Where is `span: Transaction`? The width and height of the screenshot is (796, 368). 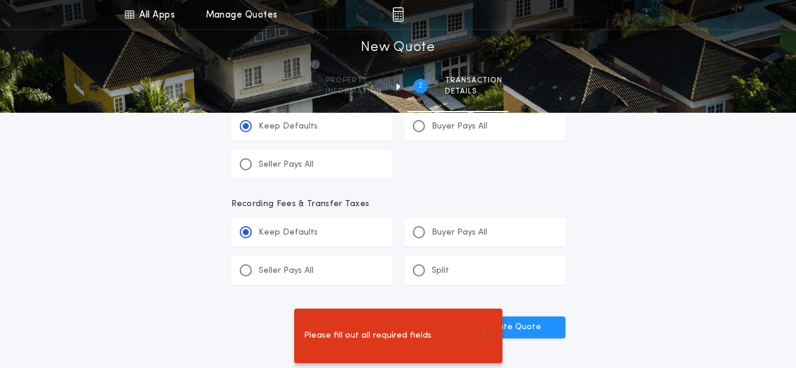
span: Transaction is located at coordinates (474, 81).